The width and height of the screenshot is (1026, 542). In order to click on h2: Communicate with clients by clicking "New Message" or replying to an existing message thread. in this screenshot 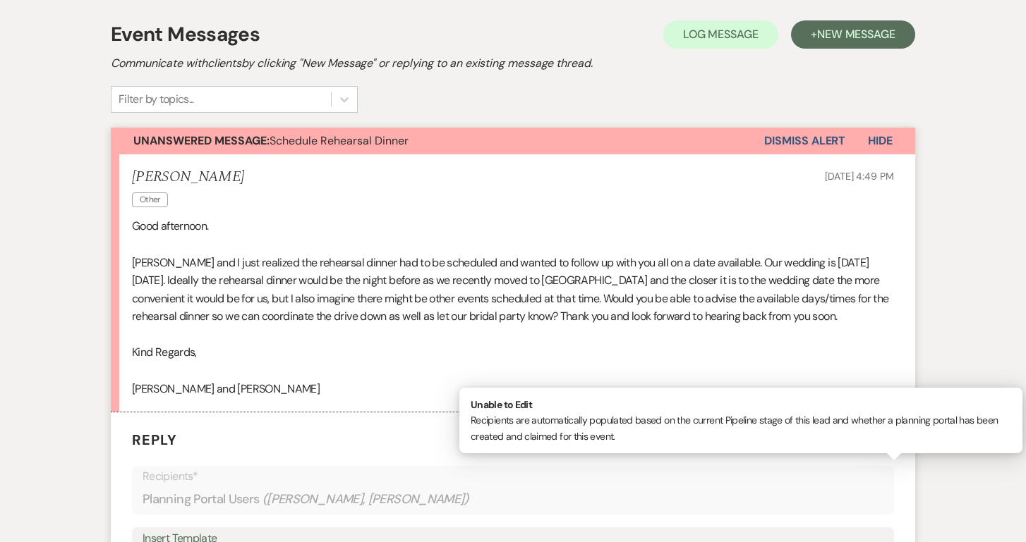, I will do `click(513, 63)`.